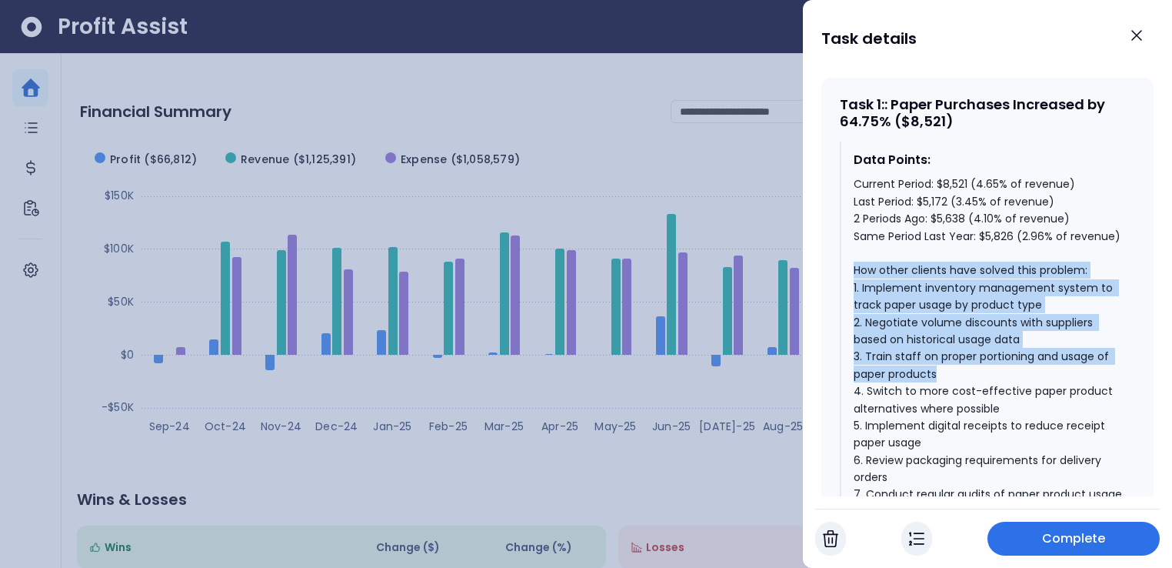  What do you see at coordinates (988, 356) in the screenshot?
I see `div: Current Period: $8,521 (4.65% of revenue) Last Period: $5,172 (3.45% of revenue) 2 Periods Ago: $...` at bounding box center [988, 356].